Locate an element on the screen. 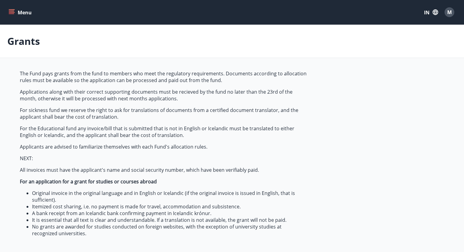  li: A bank receipt from an Icelandic bank confirming payment in Icelandic krónur. is located at coordinates (170, 213).